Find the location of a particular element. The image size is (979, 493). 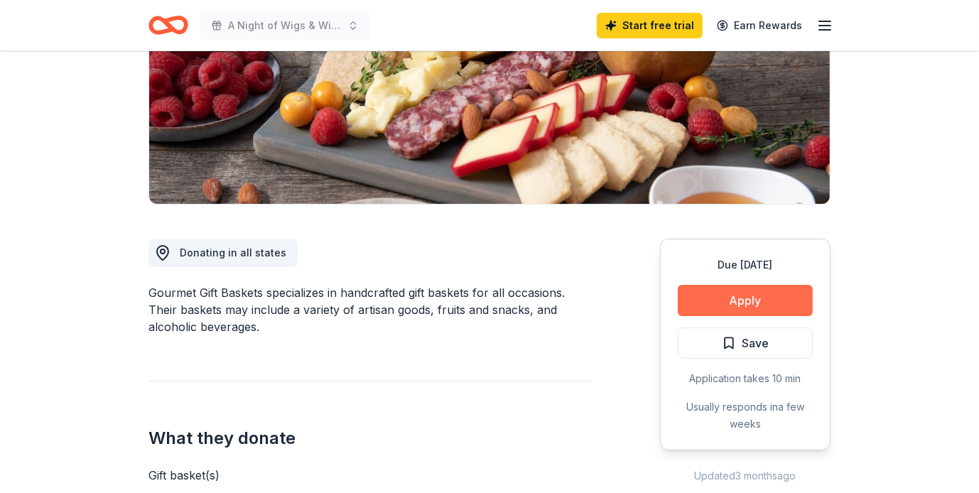

span: Donating in all states is located at coordinates (233, 252).